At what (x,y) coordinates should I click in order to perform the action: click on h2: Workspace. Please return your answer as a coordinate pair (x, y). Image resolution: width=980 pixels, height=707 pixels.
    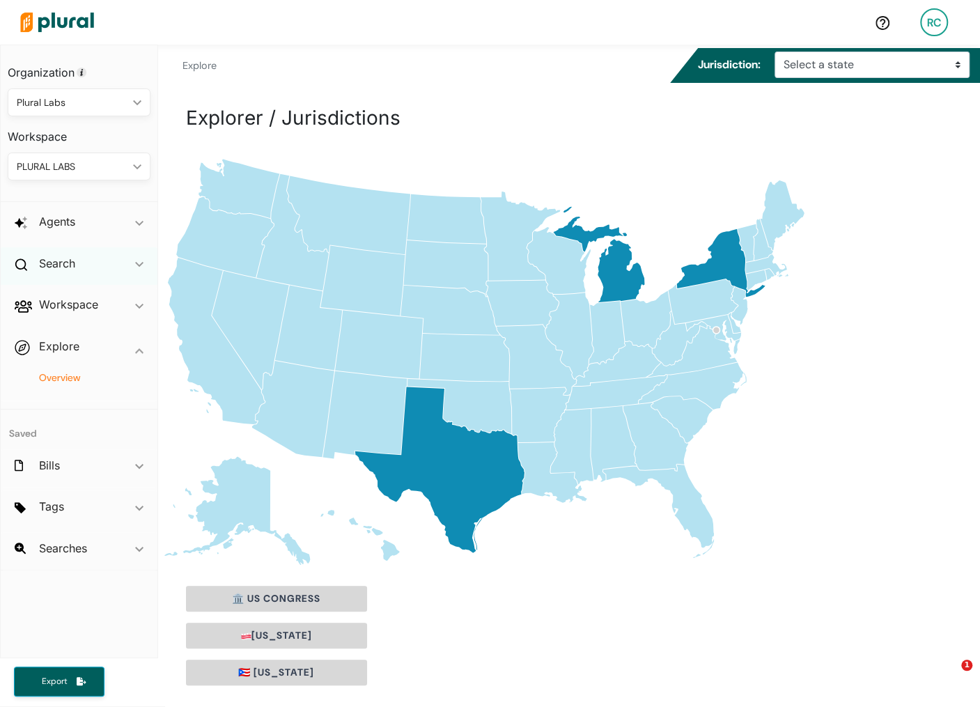
    Looking at the image, I should click on (68, 304).